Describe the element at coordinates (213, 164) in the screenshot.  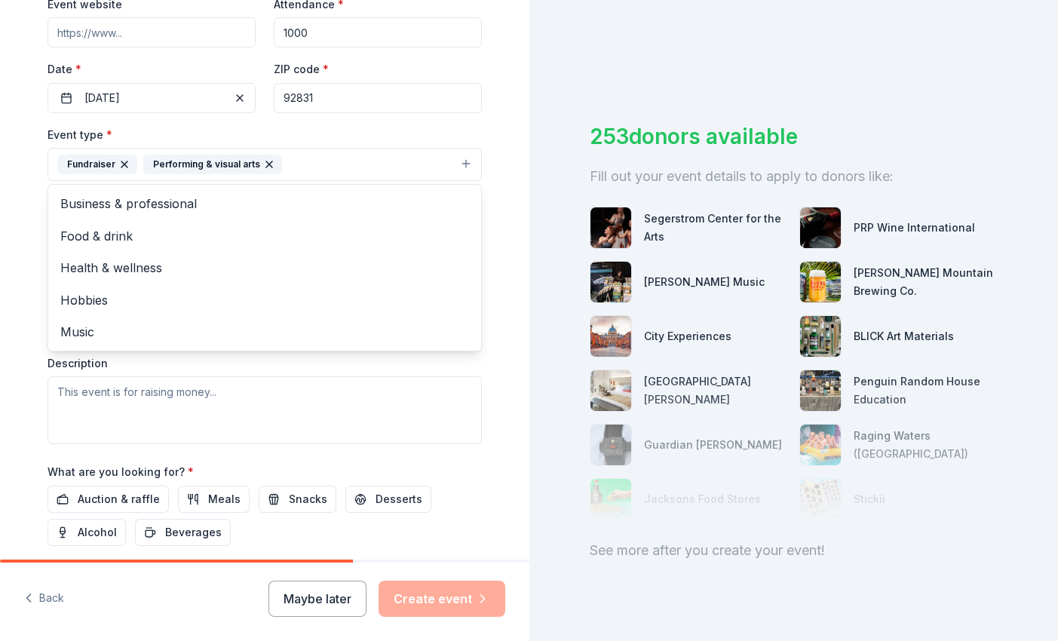
I see `div: Performing & visual arts` at that location.